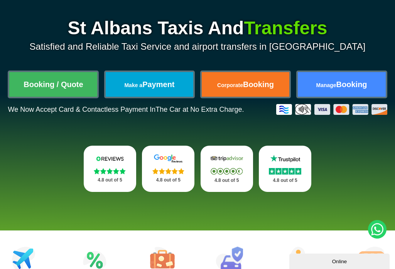 The height and width of the screenshot is (269, 395). Describe the element at coordinates (199, 109) in the screenshot. I see `span: The Car at No Extra Charge.` at that location.